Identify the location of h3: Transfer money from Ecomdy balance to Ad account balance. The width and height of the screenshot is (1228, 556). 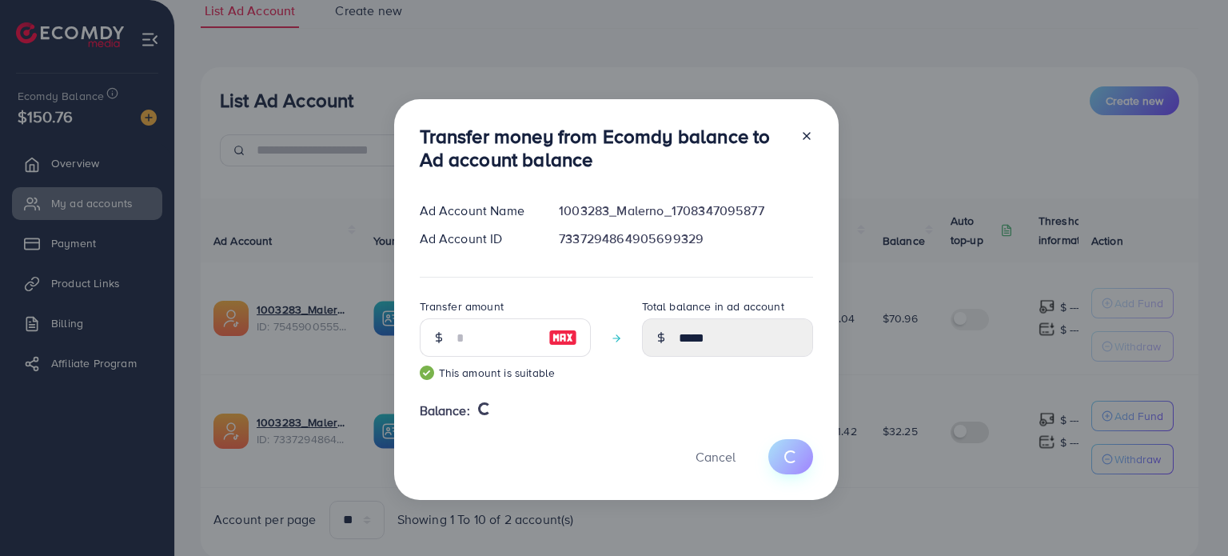
(604, 148).